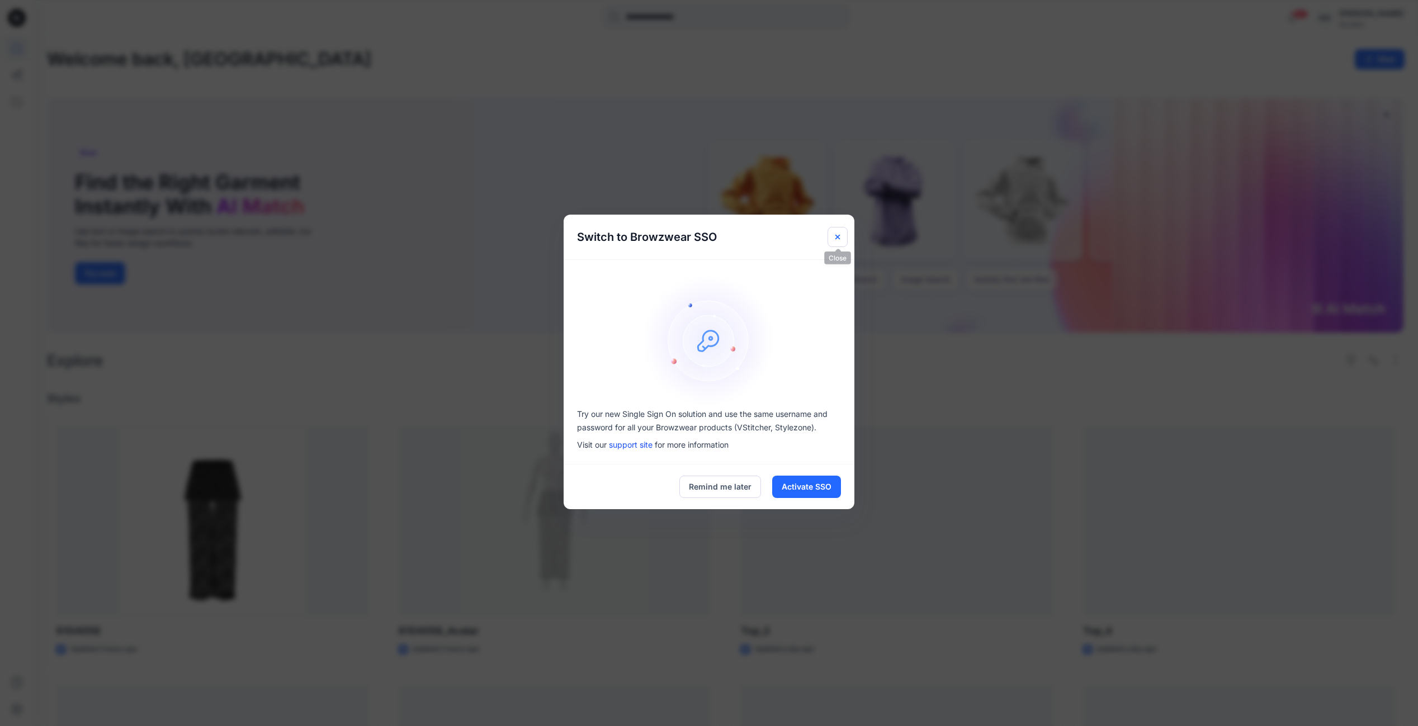 The image size is (1418, 726). Describe the element at coordinates (709, 444) in the screenshot. I see `p: Visit our for more information` at that location.